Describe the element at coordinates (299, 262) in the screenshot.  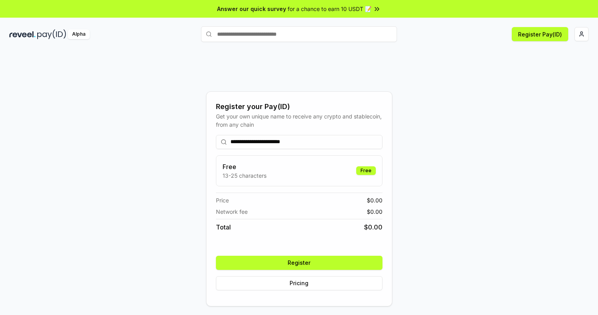
I see `button: Register` at that location.